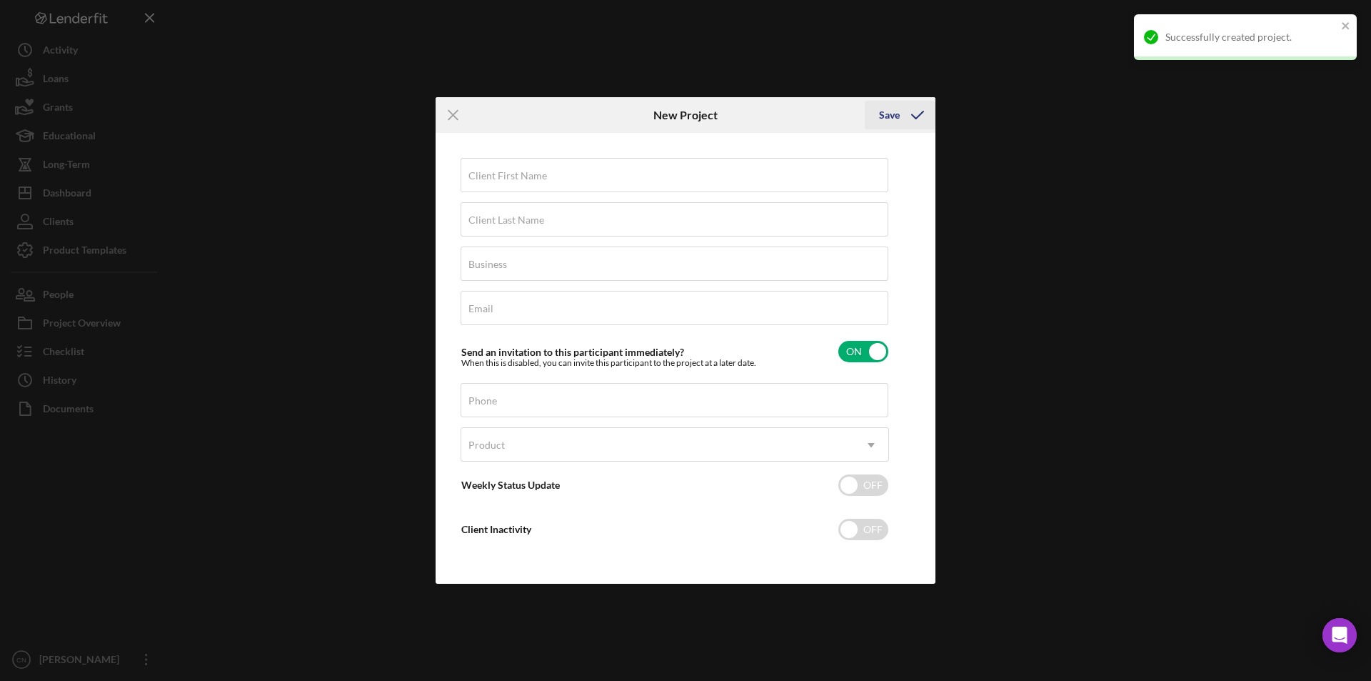  I want to click on label: Email, so click(481, 309).